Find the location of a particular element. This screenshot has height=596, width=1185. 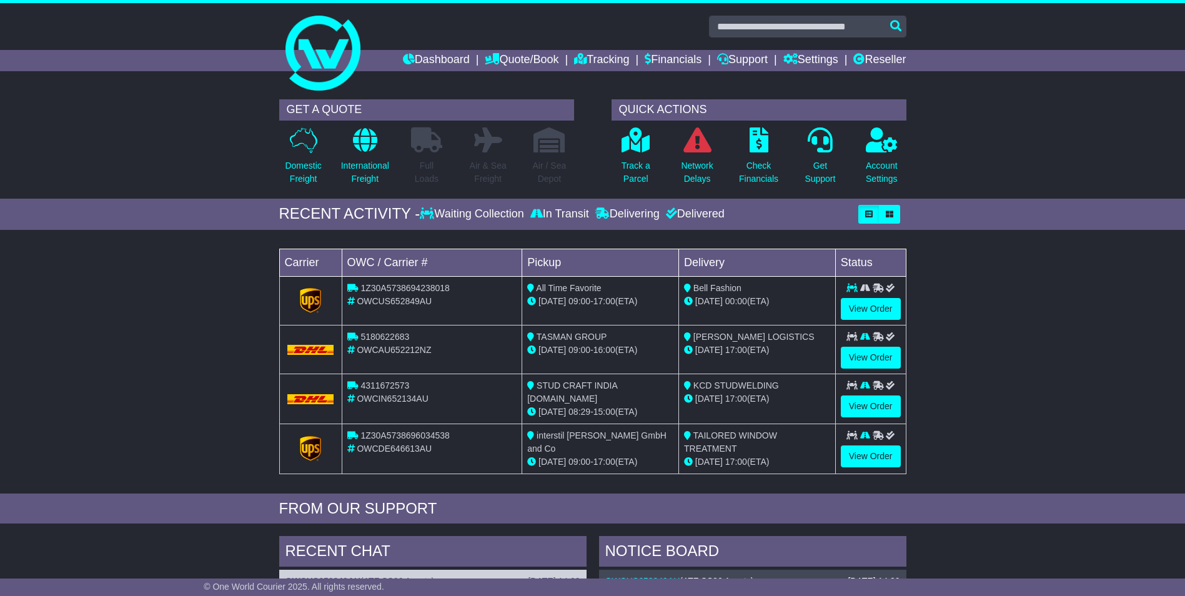

span: TASMAN GROUP is located at coordinates (571, 337).